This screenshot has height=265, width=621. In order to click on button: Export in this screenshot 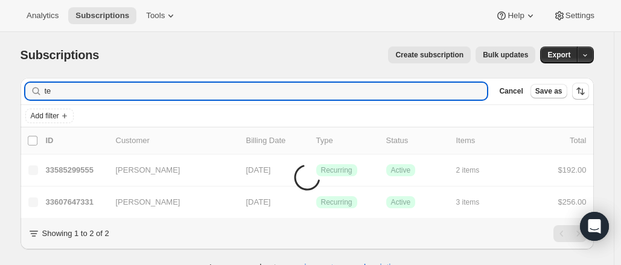, I will do `click(559, 55)`.